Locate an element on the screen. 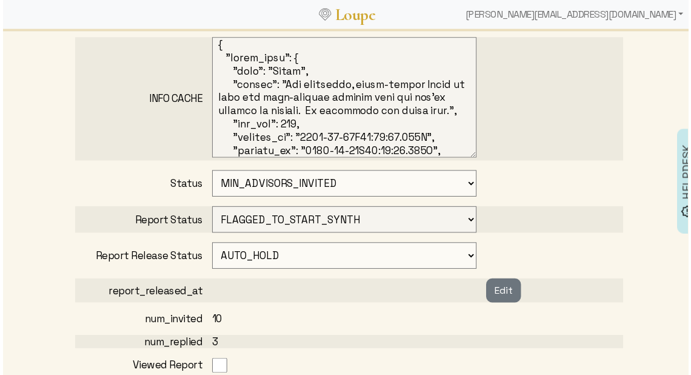 Image resolution: width=691 pixels, height=375 pixels. div: Viewed Report is located at coordinates (142, 368).